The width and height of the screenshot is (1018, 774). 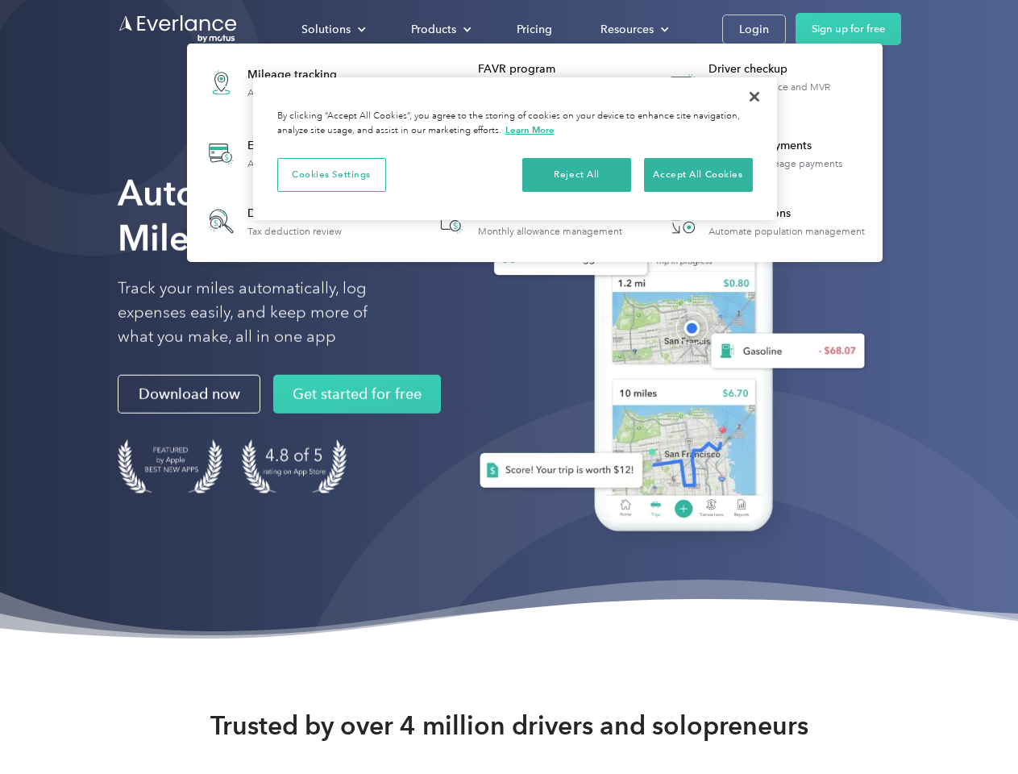 I want to click on img: Everlance, mileage tracker app, expense tracking app, so click(x=666, y=354).